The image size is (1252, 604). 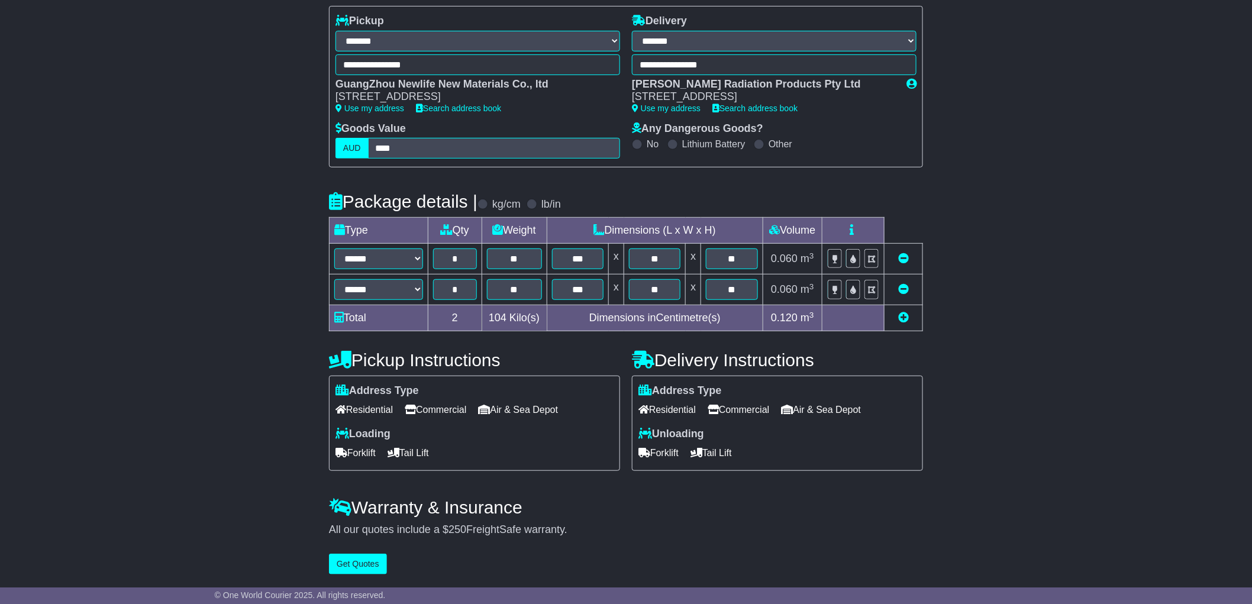 I want to click on a: Add new item, so click(x=903, y=318).